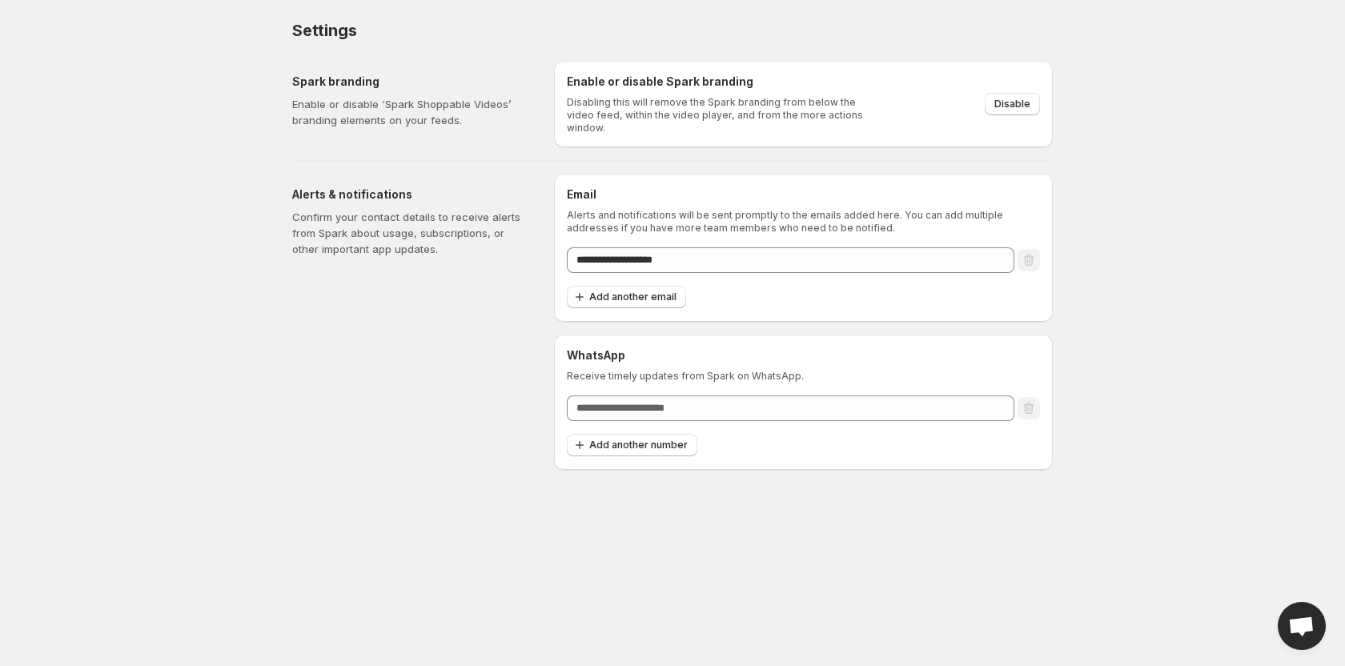  What do you see at coordinates (803, 222) in the screenshot?
I see `p: Alerts and notifications will be sent promptly to the emails added here. You can add multiple add...` at bounding box center [803, 222].